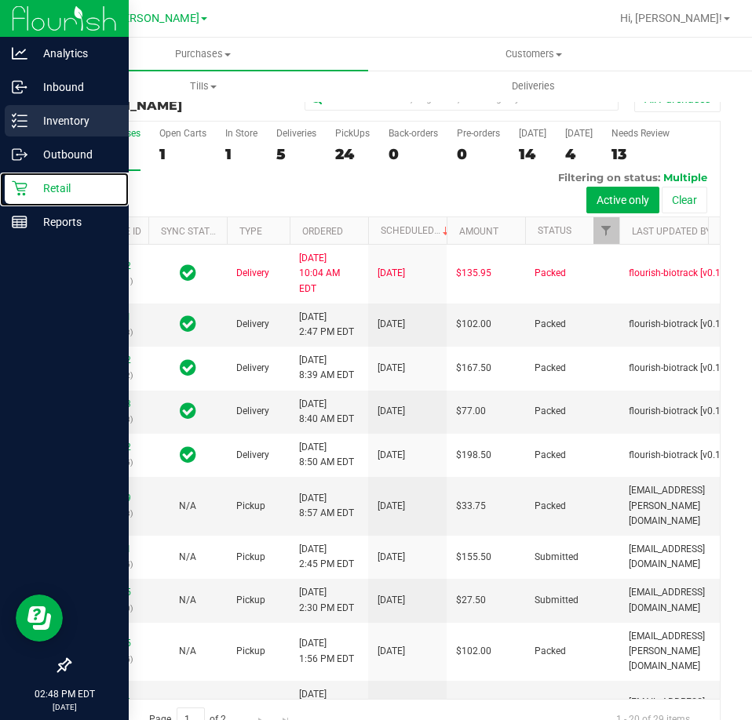 The width and height of the screenshot is (752, 720). Describe the element at coordinates (202, 86) in the screenshot. I see `span: Tills` at that location.